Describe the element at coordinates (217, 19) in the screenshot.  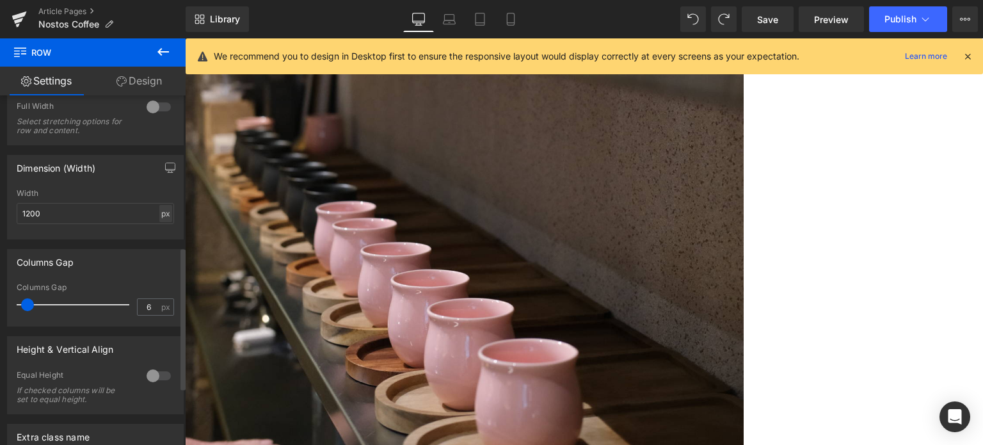
I see `a: New Library` at that location.